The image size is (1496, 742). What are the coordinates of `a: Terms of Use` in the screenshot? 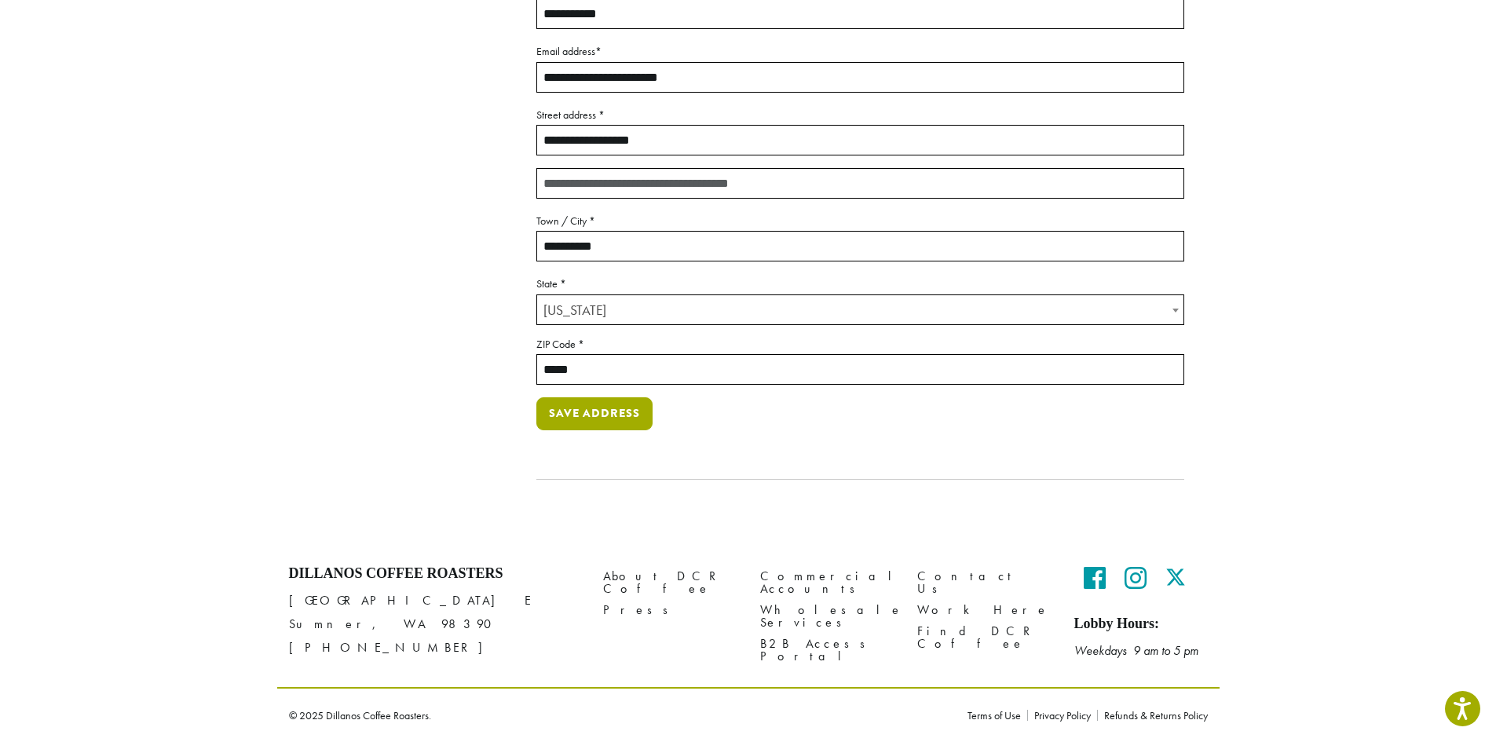 It's located at (997, 715).